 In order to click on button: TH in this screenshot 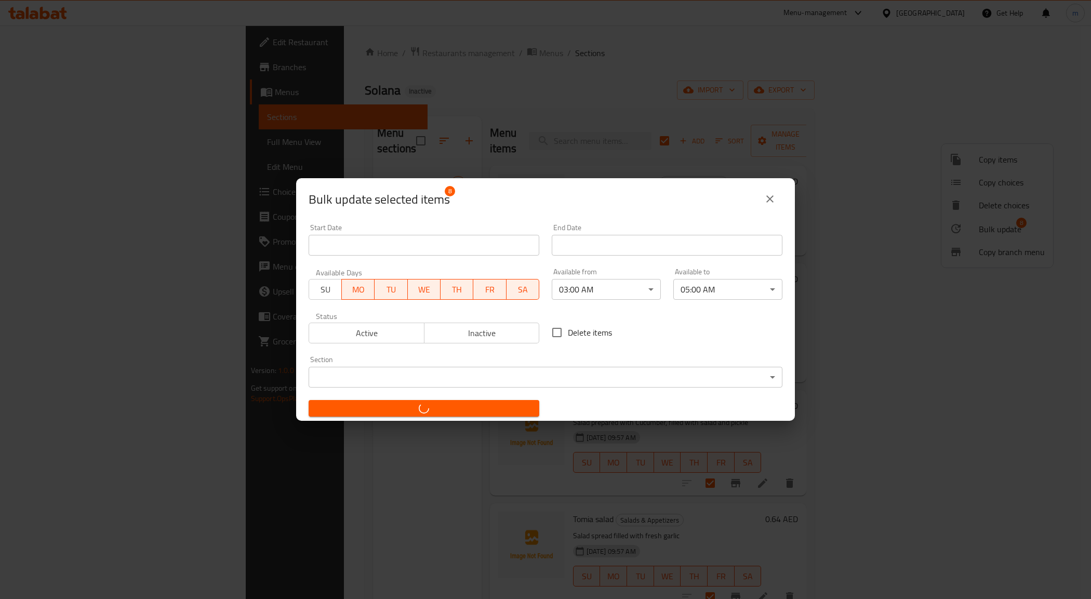, I will do `click(457, 289)`.